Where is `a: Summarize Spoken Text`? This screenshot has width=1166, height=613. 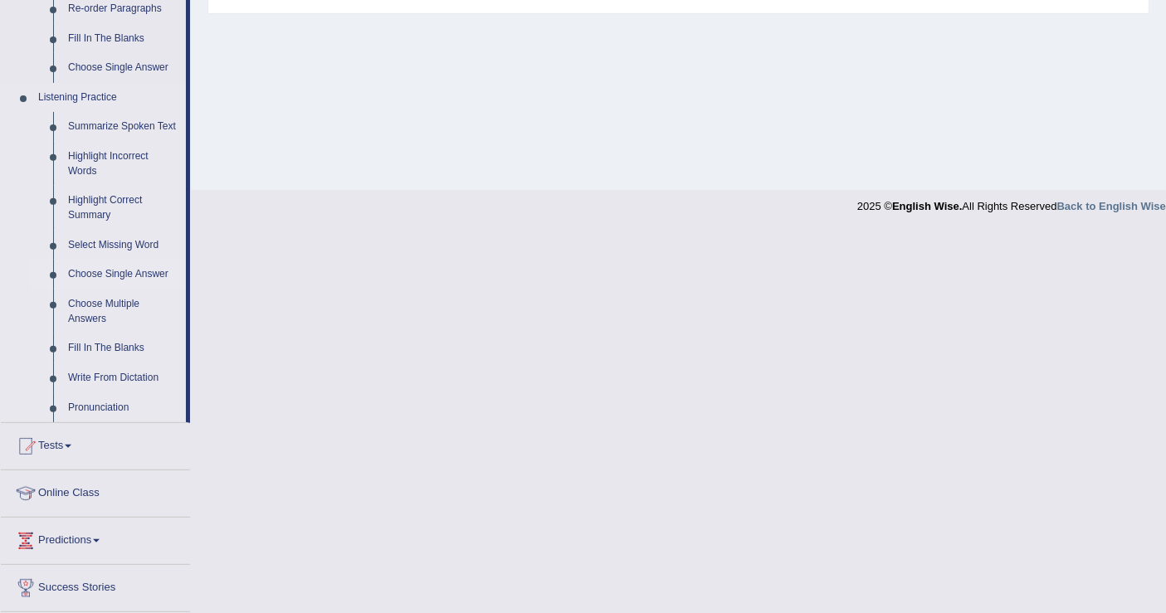 a: Summarize Spoken Text is located at coordinates (123, 127).